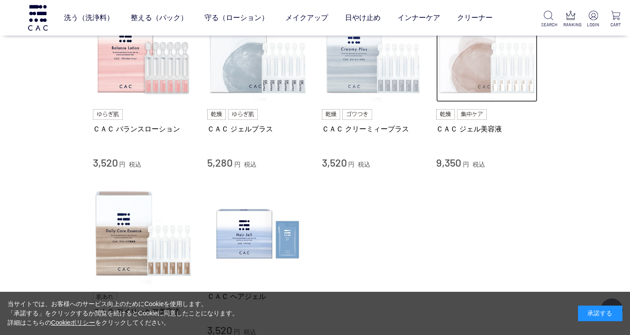 The image size is (630, 335). Describe the element at coordinates (571, 24) in the screenshot. I see `p: RANKING` at that location.